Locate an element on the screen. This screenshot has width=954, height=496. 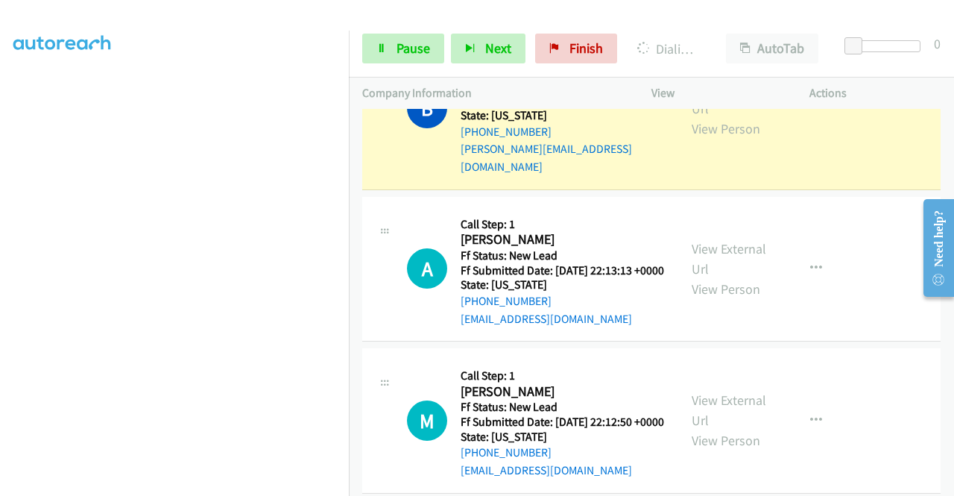
div: Delay between calls (in seconds) is located at coordinates (887, 46).